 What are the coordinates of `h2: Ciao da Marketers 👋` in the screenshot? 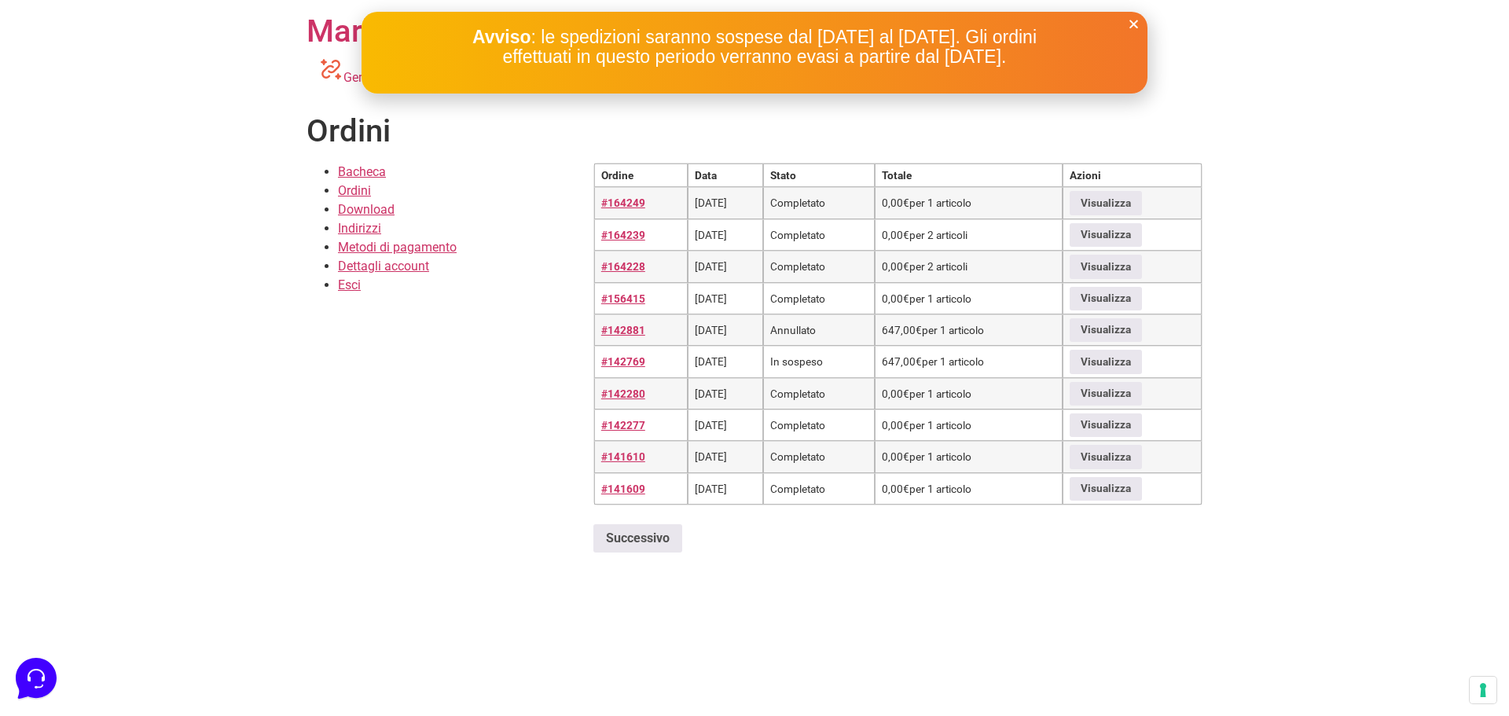 It's located at (138, 25).